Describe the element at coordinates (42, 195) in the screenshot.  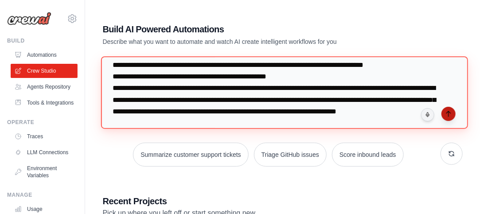
I see `div: Manage` at that location.